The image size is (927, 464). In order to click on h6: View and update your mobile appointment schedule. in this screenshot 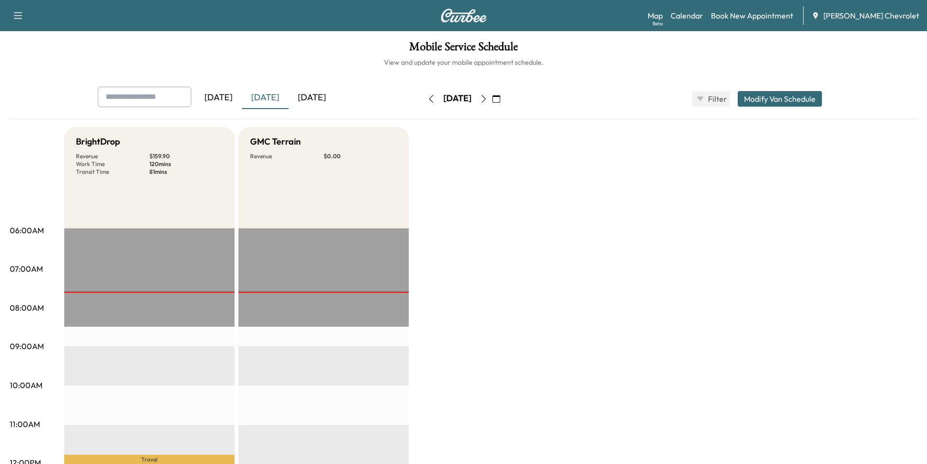, I will do `click(463, 62)`.